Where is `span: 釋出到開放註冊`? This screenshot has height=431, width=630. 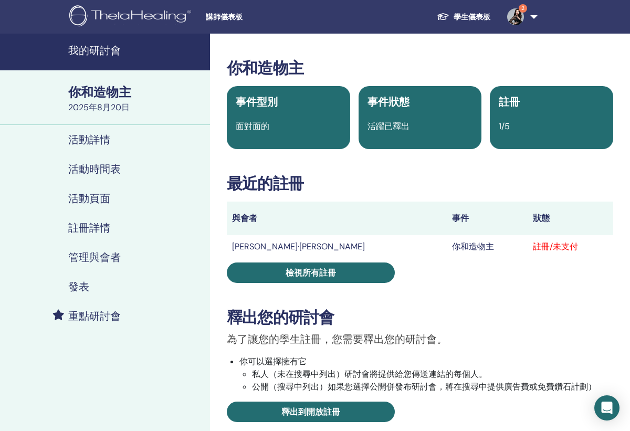 span: 釋出到開放註冊 is located at coordinates (311, 411).